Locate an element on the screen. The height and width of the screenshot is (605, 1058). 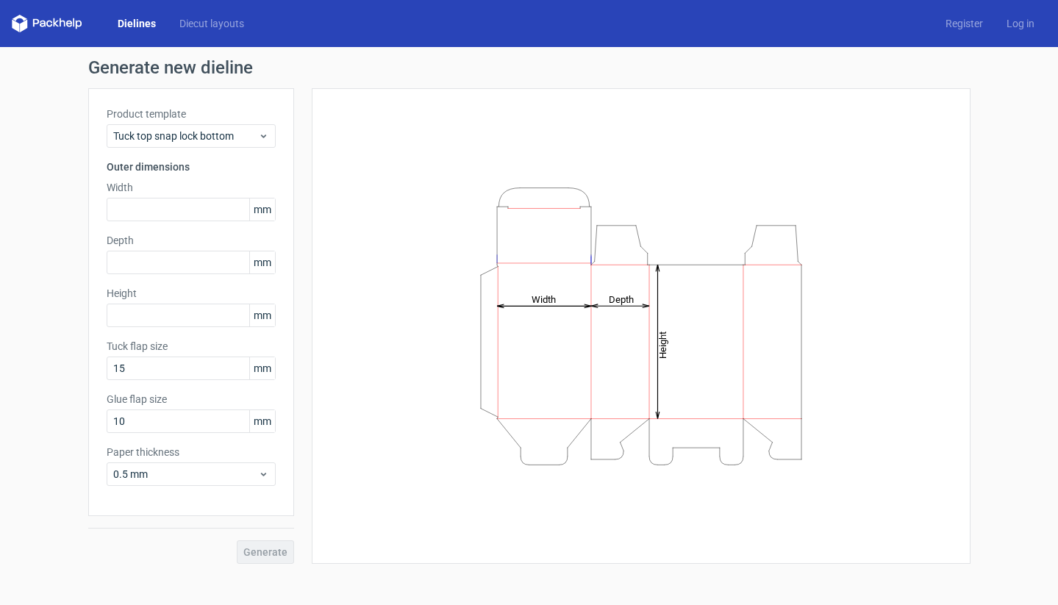
label: Height is located at coordinates (191, 293).